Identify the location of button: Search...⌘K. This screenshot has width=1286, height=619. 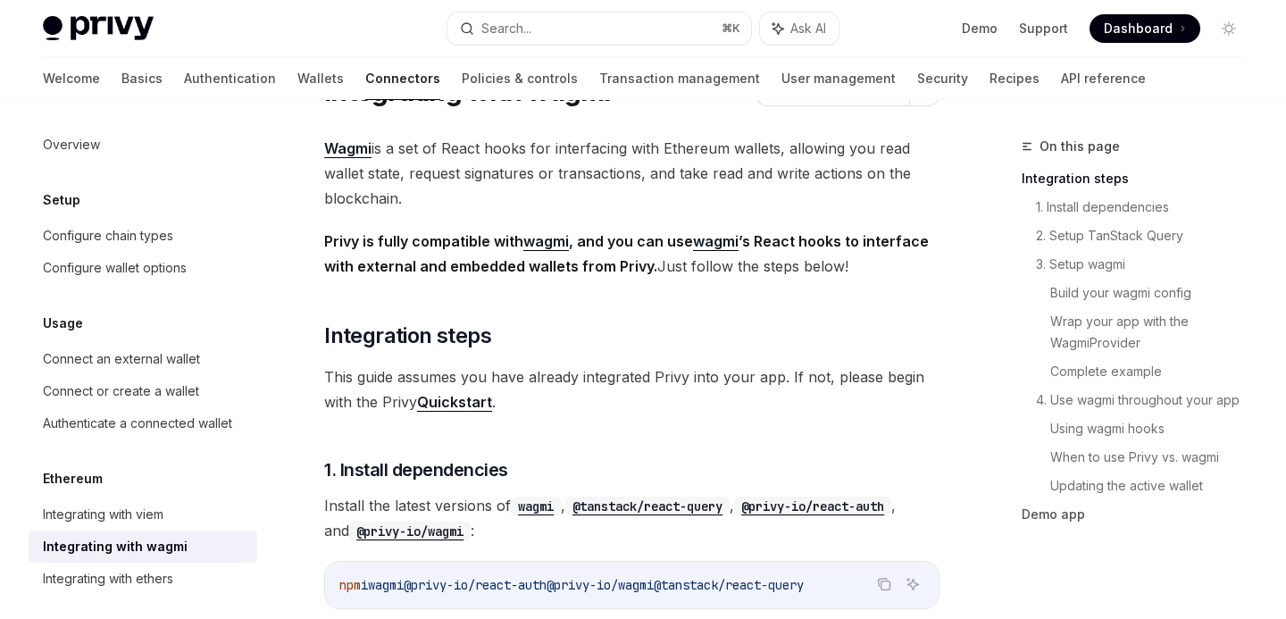
(598, 29).